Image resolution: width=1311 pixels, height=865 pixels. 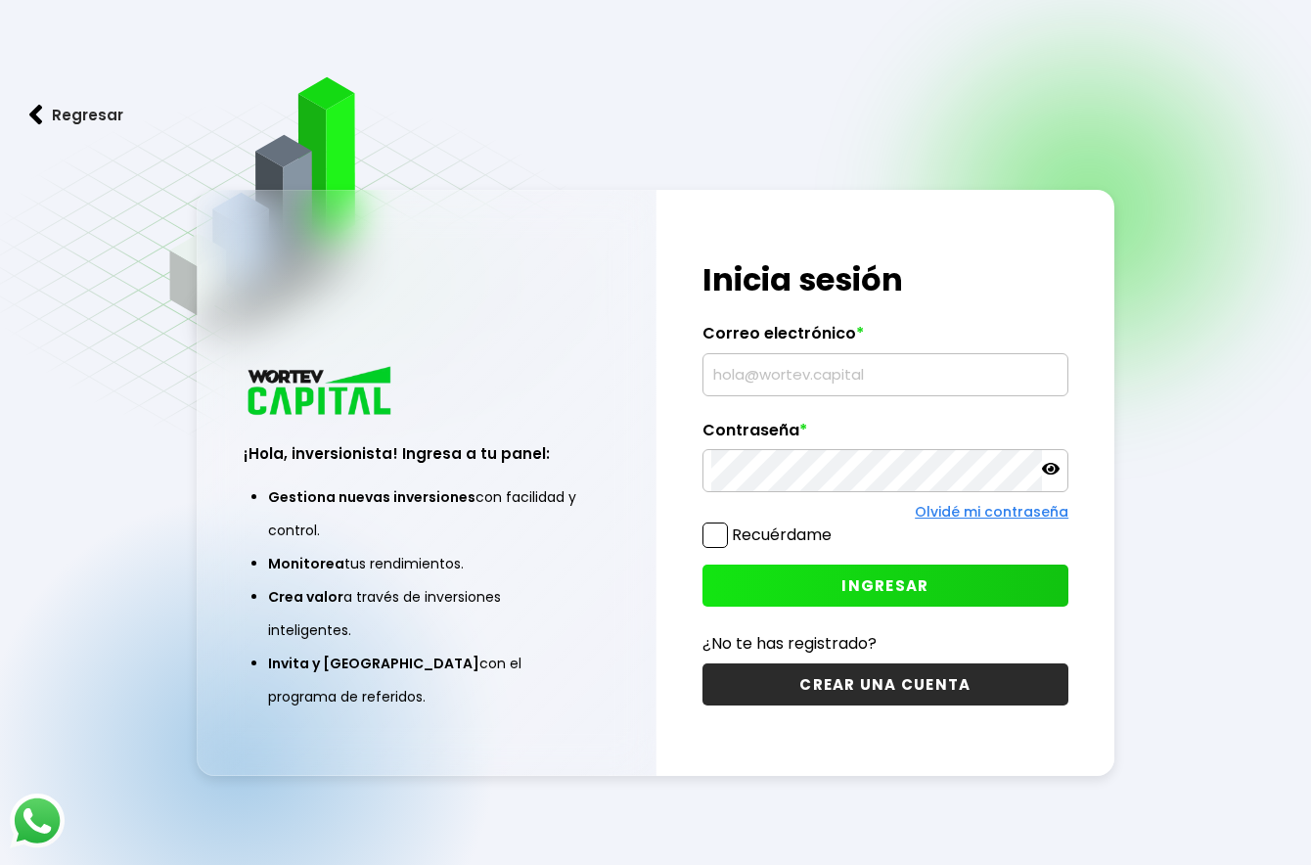 What do you see at coordinates (321, 392) in the screenshot?
I see `img: logo_wortev_capital` at bounding box center [321, 392].